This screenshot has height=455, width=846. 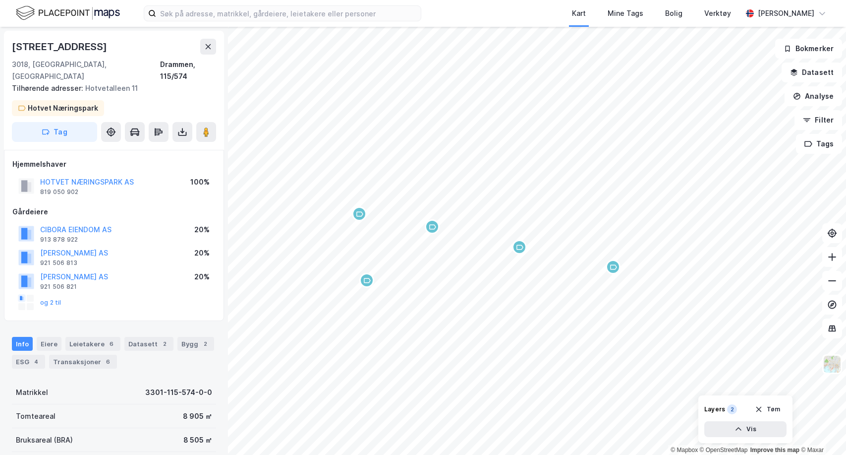 I want to click on div: 921 506 813, so click(x=59, y=263).